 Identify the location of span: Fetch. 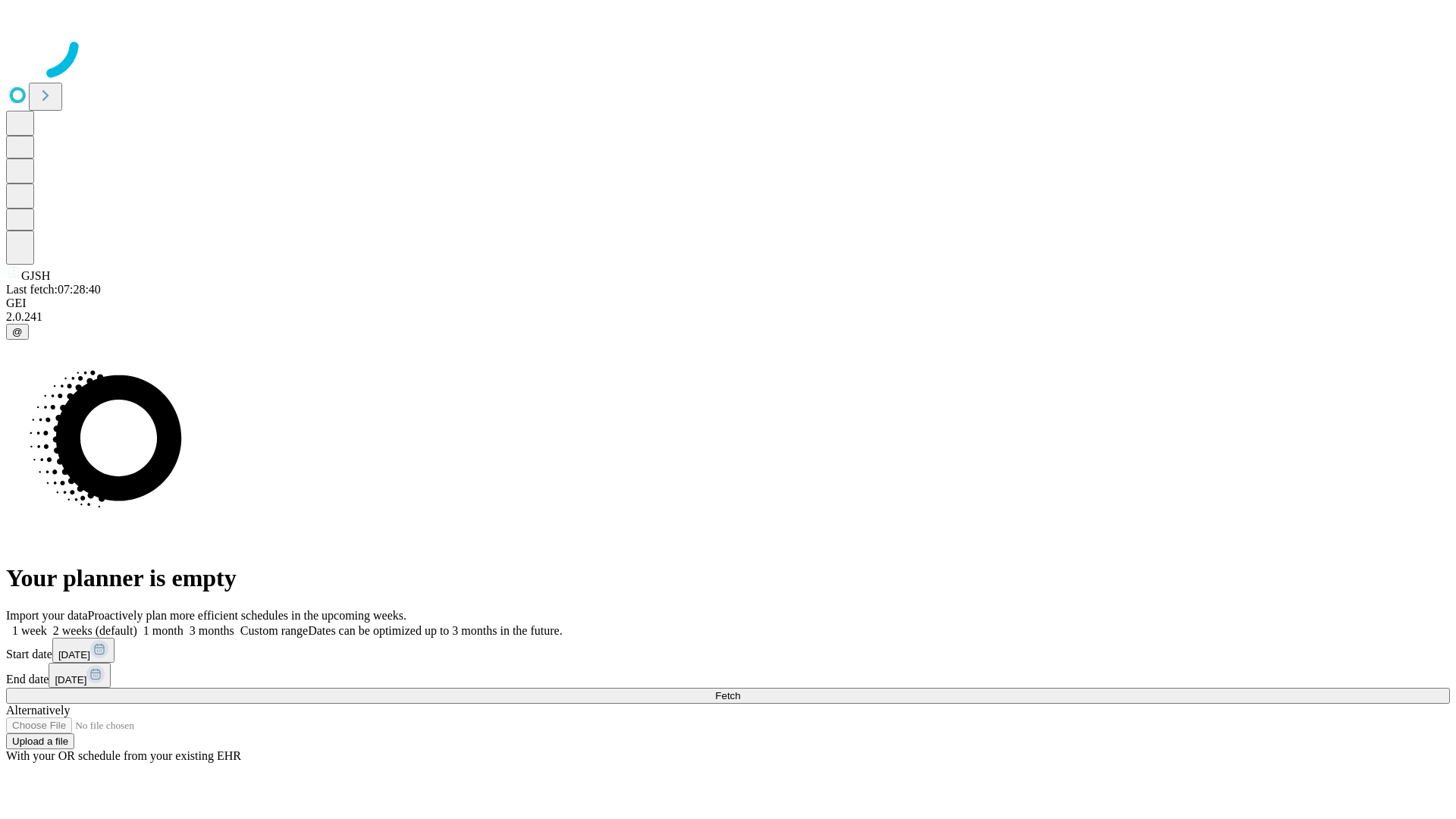
(727, 695).